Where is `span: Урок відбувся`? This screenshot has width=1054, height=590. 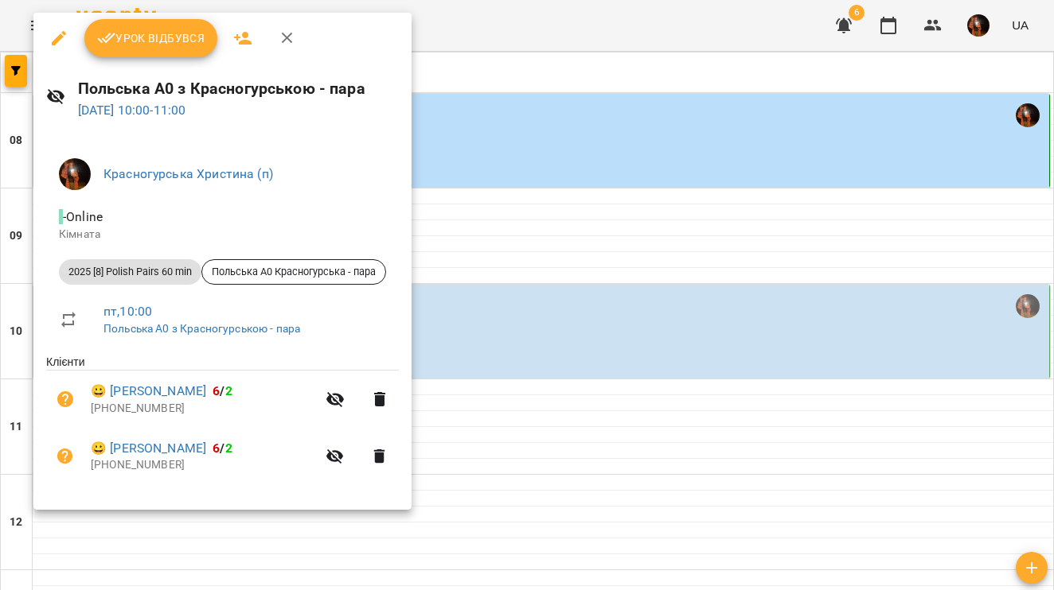 span: Урок відбувся is located at coordinates (151, 38).